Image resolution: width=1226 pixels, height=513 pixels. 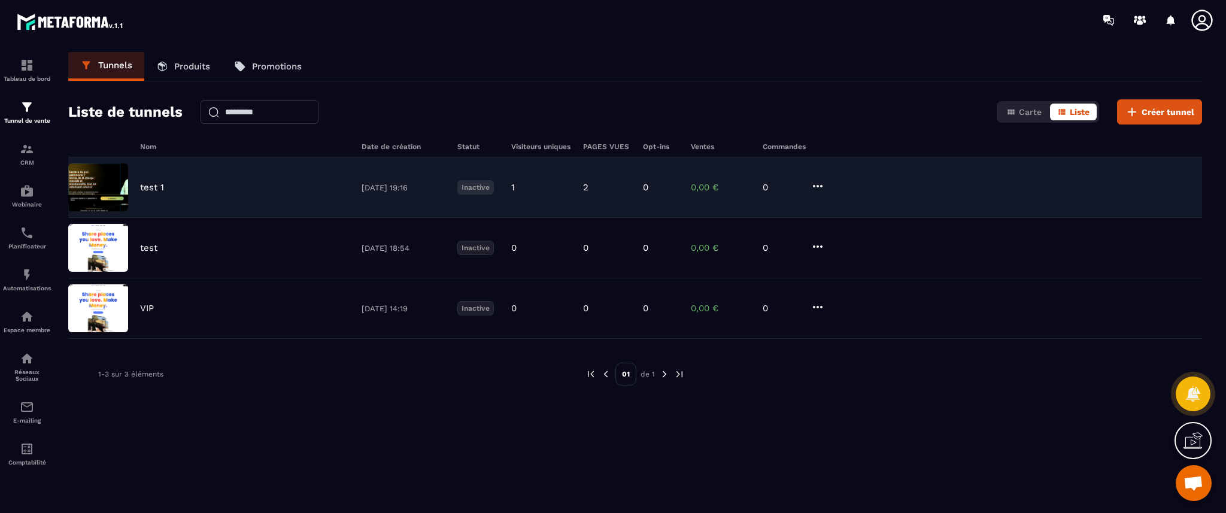 I want to click on span: Carte, so click(x=1031, y=112).